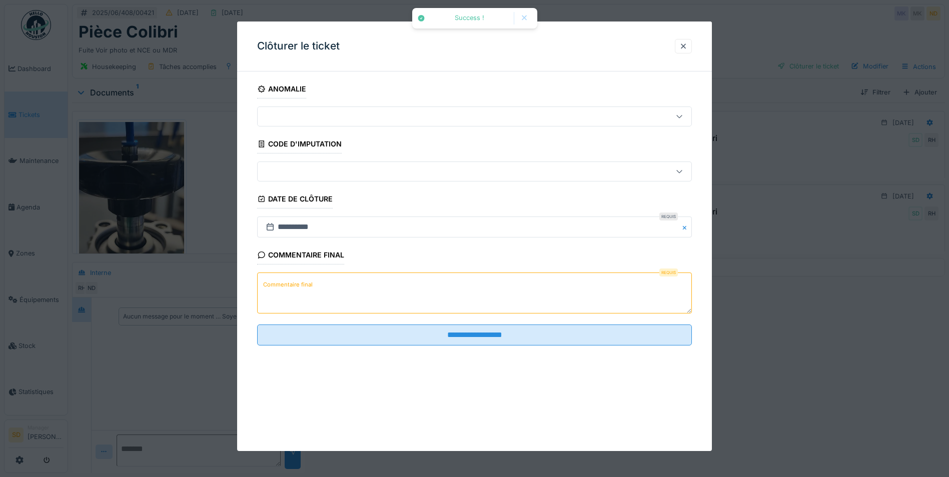  Describe the element at coordinates (288, 285) in the screenshot. I see `label: Commentaire final` at that location.